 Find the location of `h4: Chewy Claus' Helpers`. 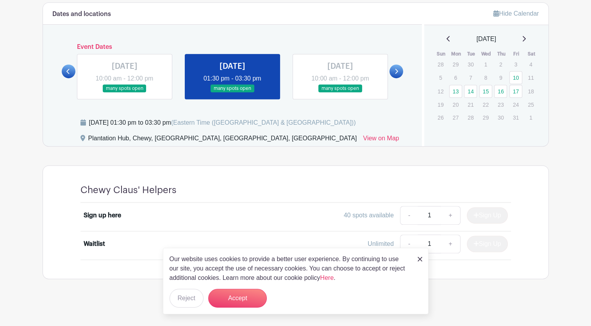

h4: Chewy Claus' Helpers is located at coordinates (128, 190).